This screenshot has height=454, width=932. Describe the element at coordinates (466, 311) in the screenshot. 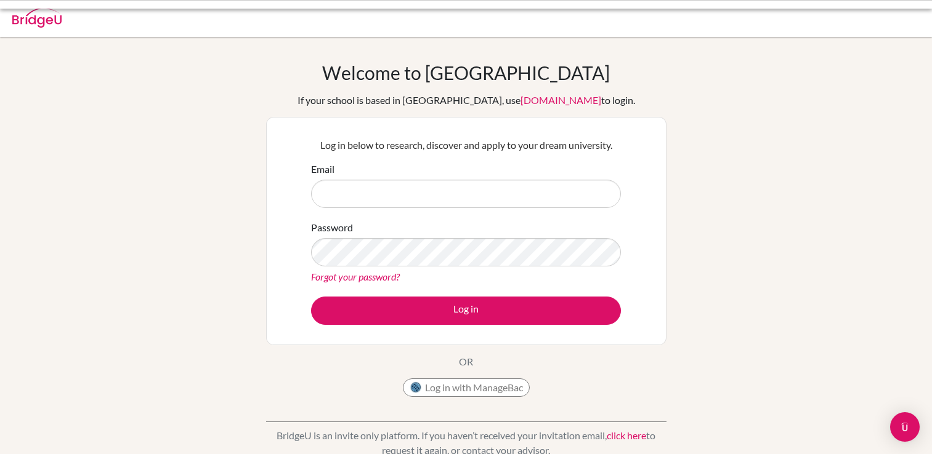

I see `button: Log in` at that location.